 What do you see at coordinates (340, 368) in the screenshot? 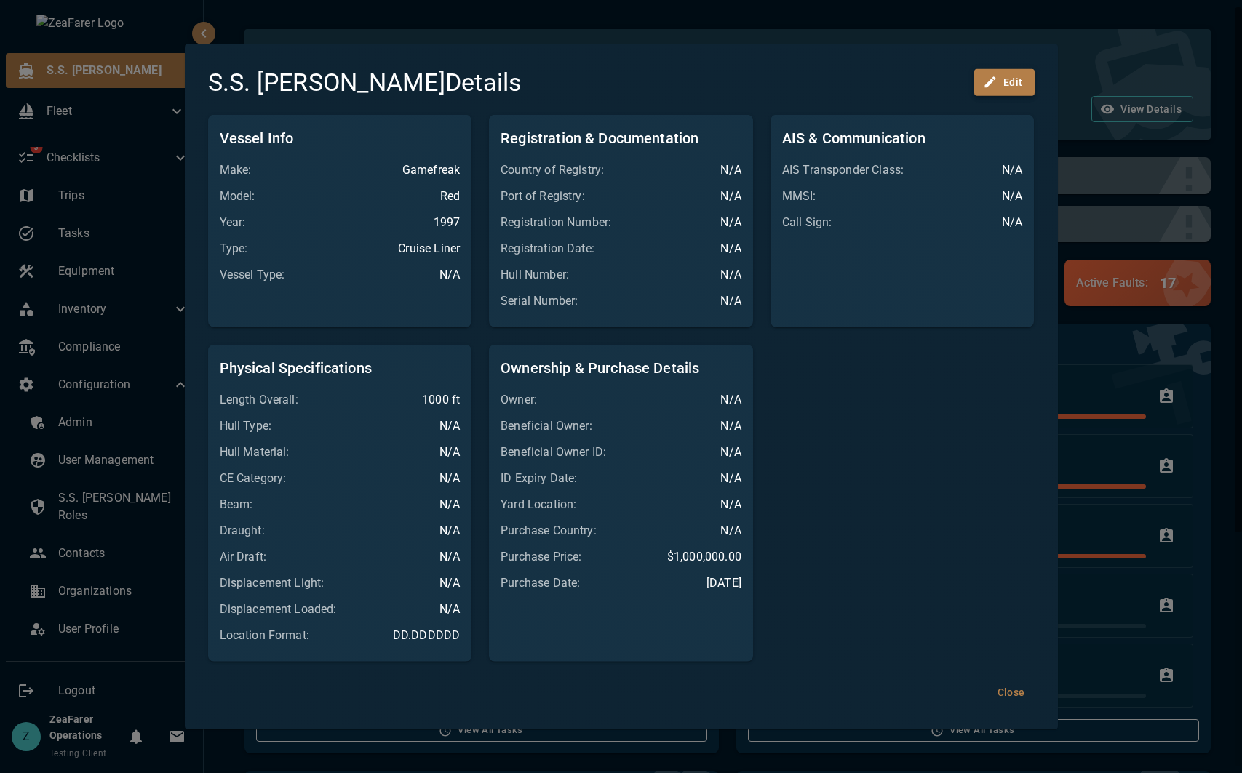
I see `h6: Physical Specifications` at bounding box center [340, 368].